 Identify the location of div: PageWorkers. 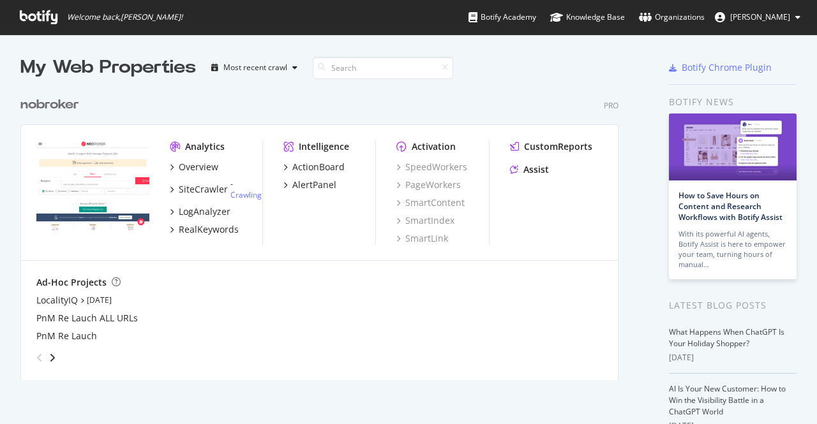
(428, 185).